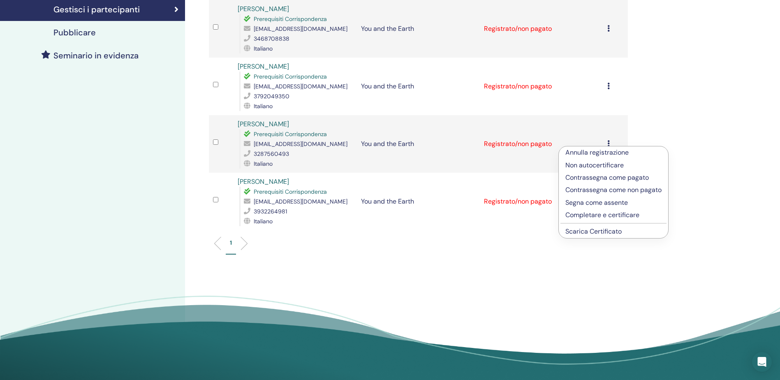  Describe the element at coordinates (614, 165) in the screenshot. I see `p: Non autocertificare` at that location.